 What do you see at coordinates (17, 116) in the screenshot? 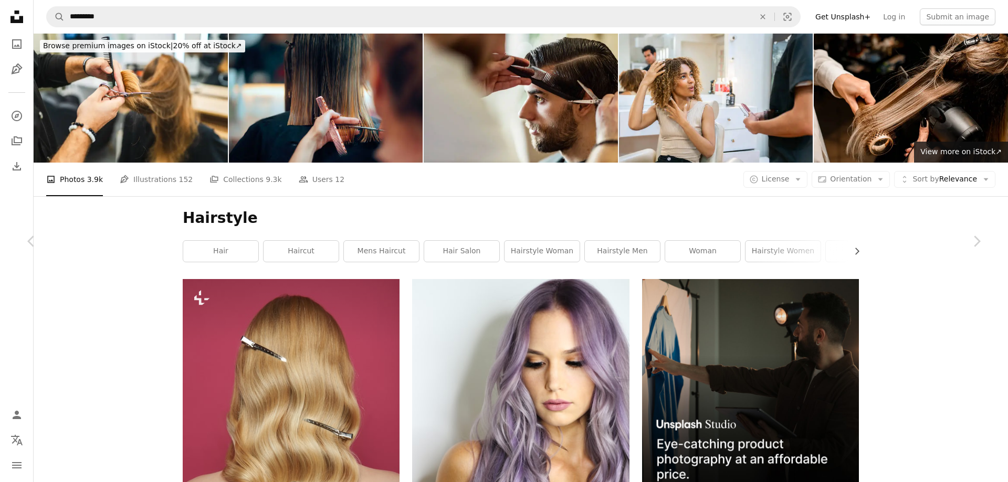
I see `a: Explore` at bounding box center [17, 116].